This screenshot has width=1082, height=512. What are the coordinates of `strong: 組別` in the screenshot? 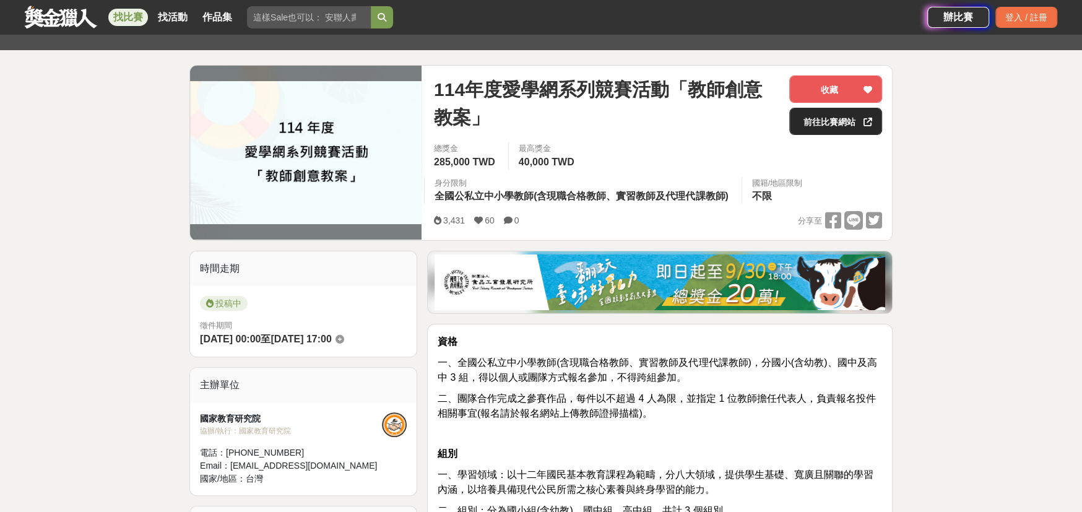 It's located at (448, 453).